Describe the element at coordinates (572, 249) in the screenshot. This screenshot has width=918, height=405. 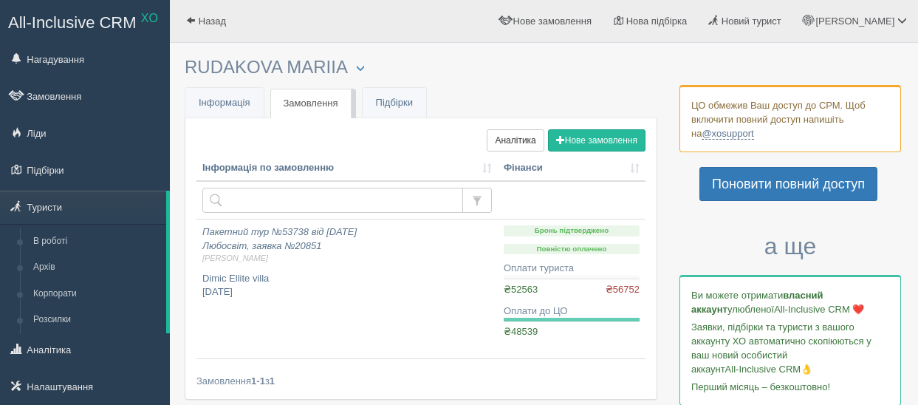
I see `p: Повністю оплачено` at that location.